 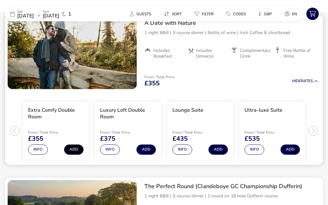 What do you see at coordinates (108, 139) in the screenshot?
I see `span: £375` at bounding box center [108, 139].